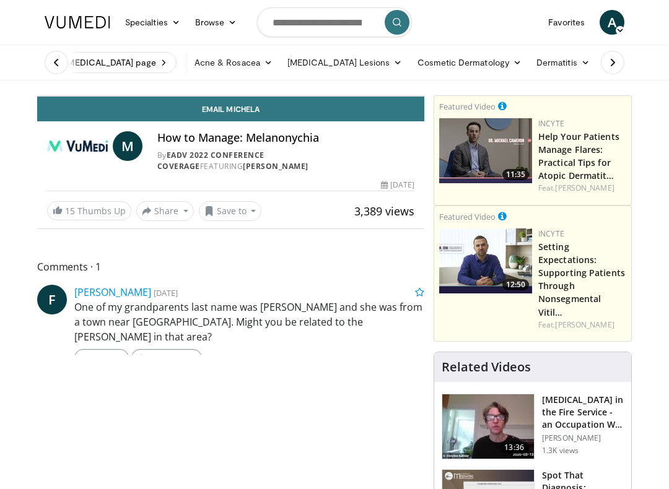 This screenshot has height=489, width=669. Describe the element at coordinates (486, 367) in the screenshot. I see `h4: Related Videos` at that location.